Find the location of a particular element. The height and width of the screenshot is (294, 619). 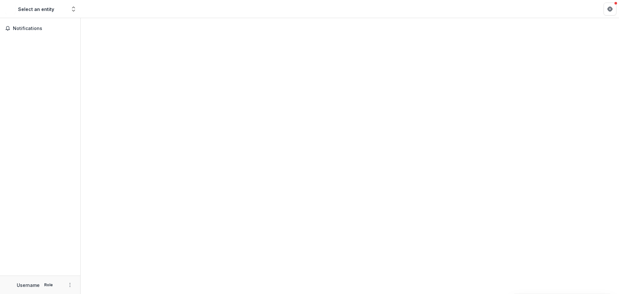

button: More is located at coordinates (70, 285).